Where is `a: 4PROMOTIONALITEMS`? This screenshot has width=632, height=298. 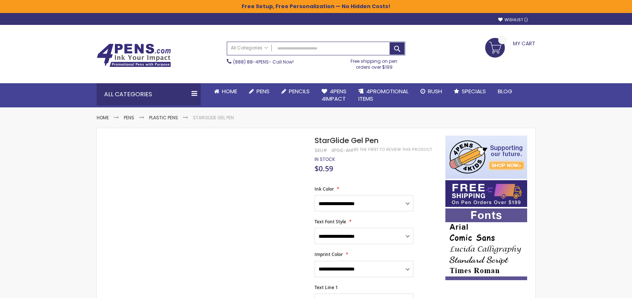
a: 4PROMOTIONALITEMS is located at coordinates (384, 95).